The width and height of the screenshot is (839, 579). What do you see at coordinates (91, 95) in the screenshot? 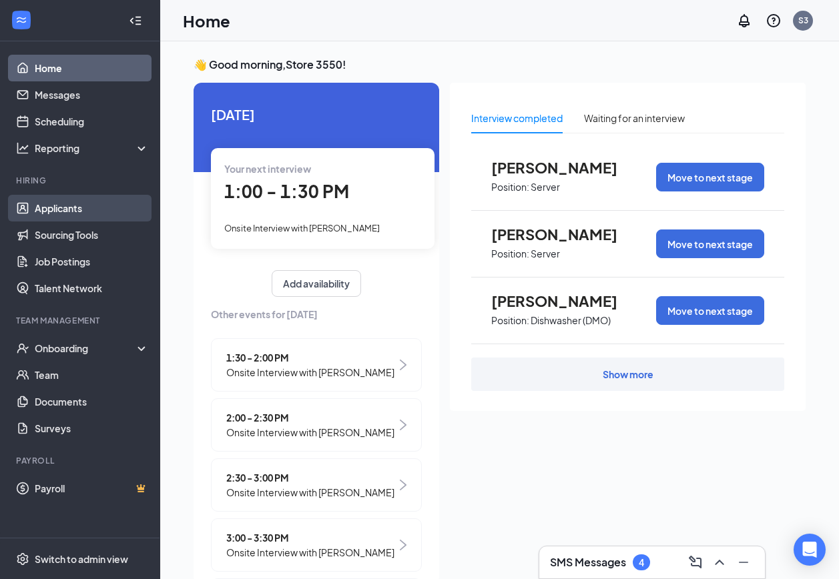
I see `a: Messages` at bounding box center [91, 95].